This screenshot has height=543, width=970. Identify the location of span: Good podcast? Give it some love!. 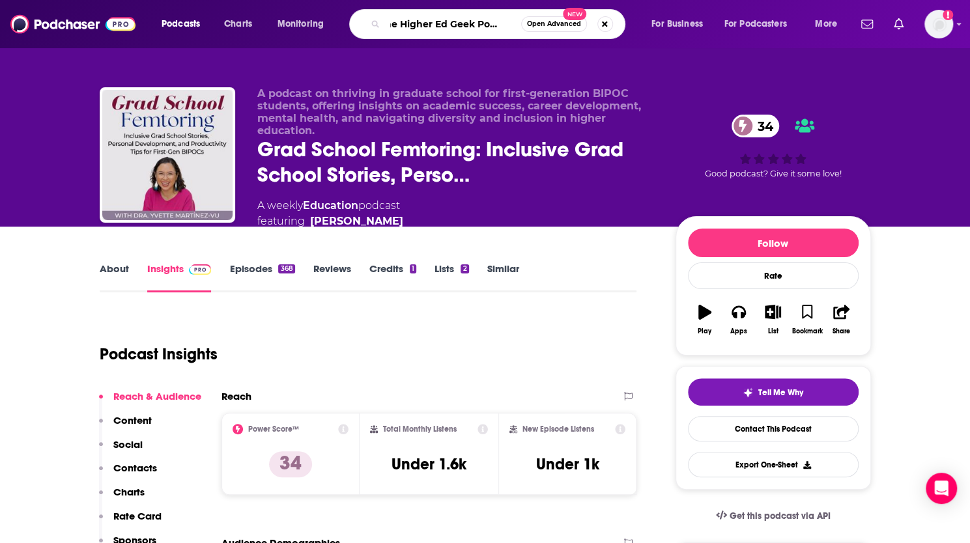
(773, 173).